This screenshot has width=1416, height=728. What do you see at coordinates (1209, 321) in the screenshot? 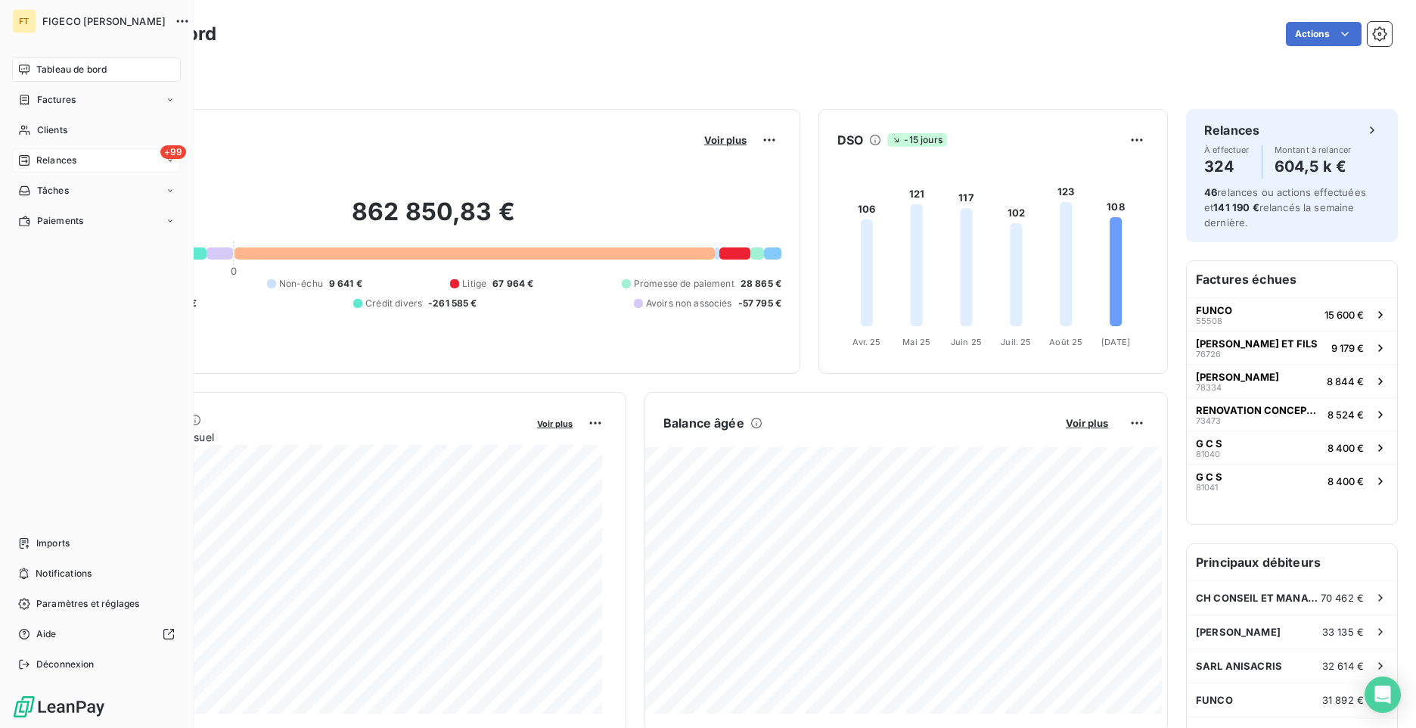
I see `span: 55508` at bounding box center [1209, 321].